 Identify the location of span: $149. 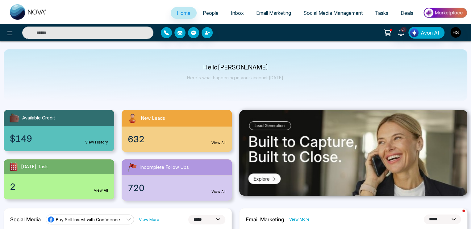
(21, 139).